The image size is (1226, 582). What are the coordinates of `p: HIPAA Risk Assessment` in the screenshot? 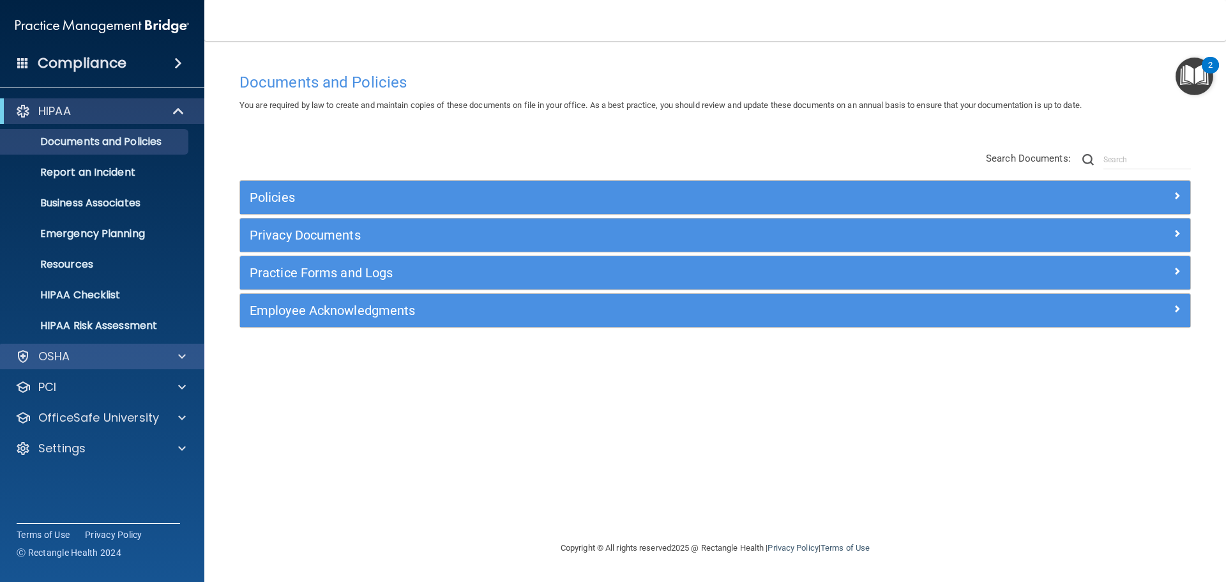 It's located at (95, 326).